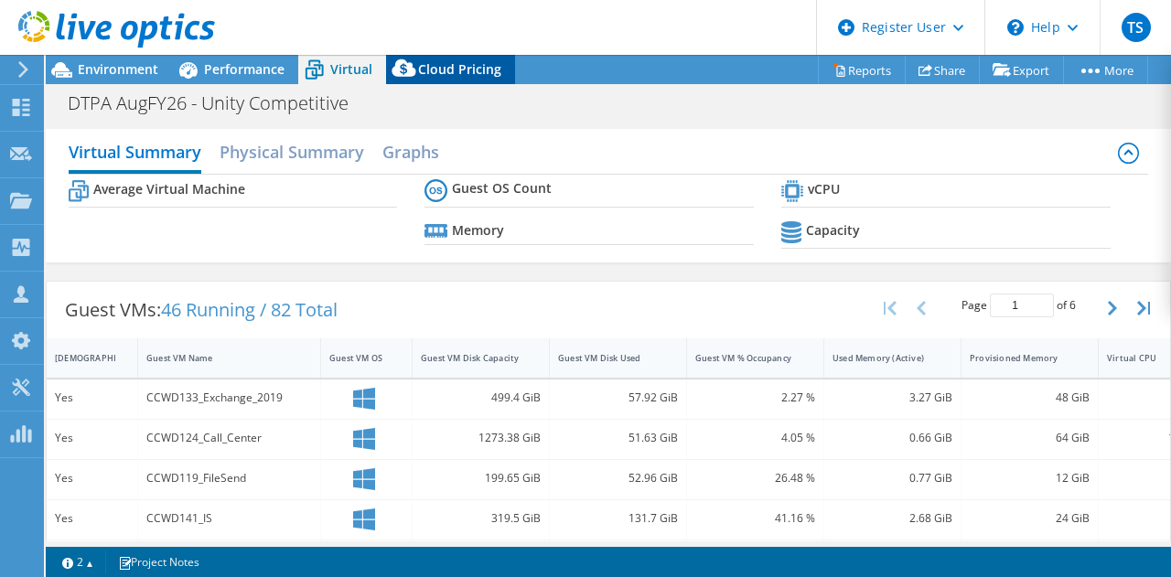 The width and height of the screenshot is (1171, 577). What do you see at coordinates (229, 519) in the screenshot?
I see `div: CCWD141_IS` at bounding box center [229, 519].